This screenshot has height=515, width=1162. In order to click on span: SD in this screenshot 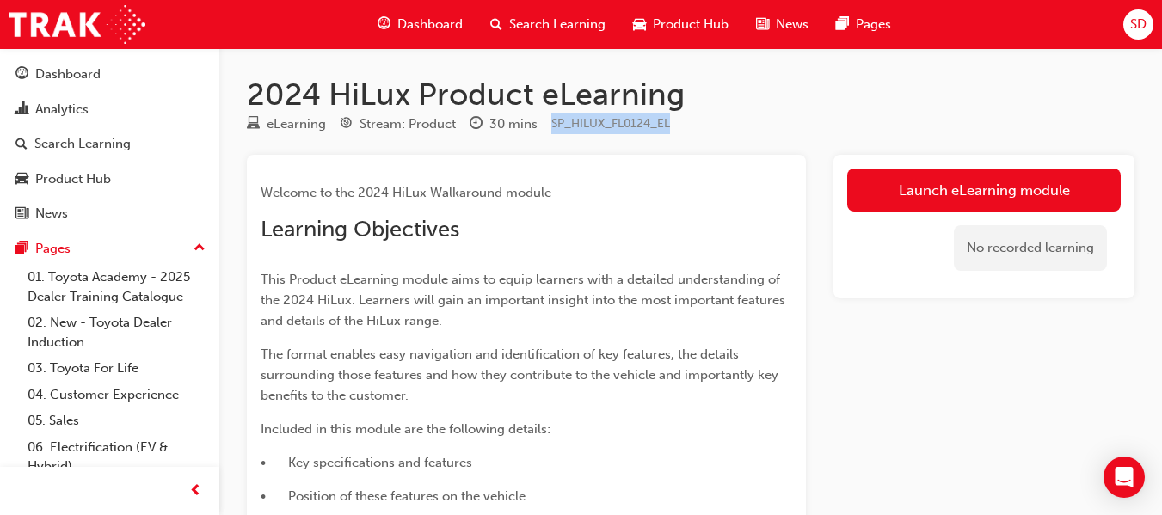, I will do `click(1138, 24)`.